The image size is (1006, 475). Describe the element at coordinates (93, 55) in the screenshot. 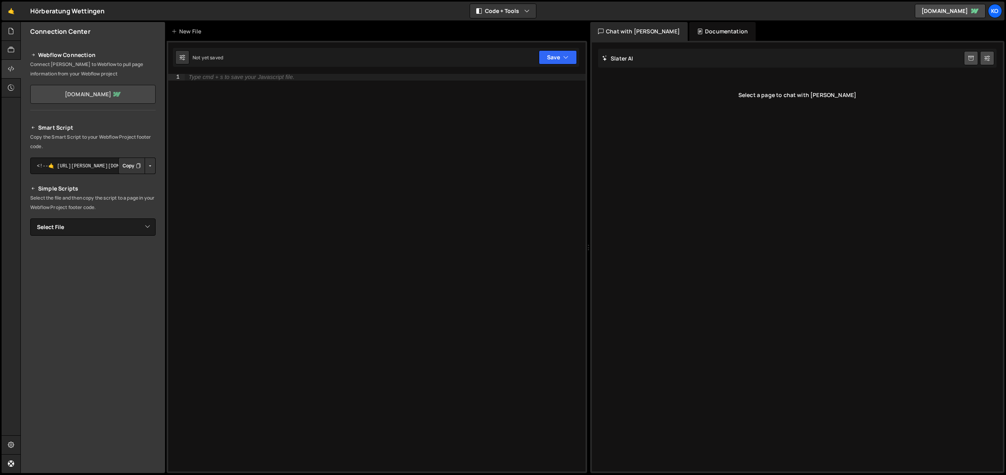

I see `h2: Webflow Connection` at that location.